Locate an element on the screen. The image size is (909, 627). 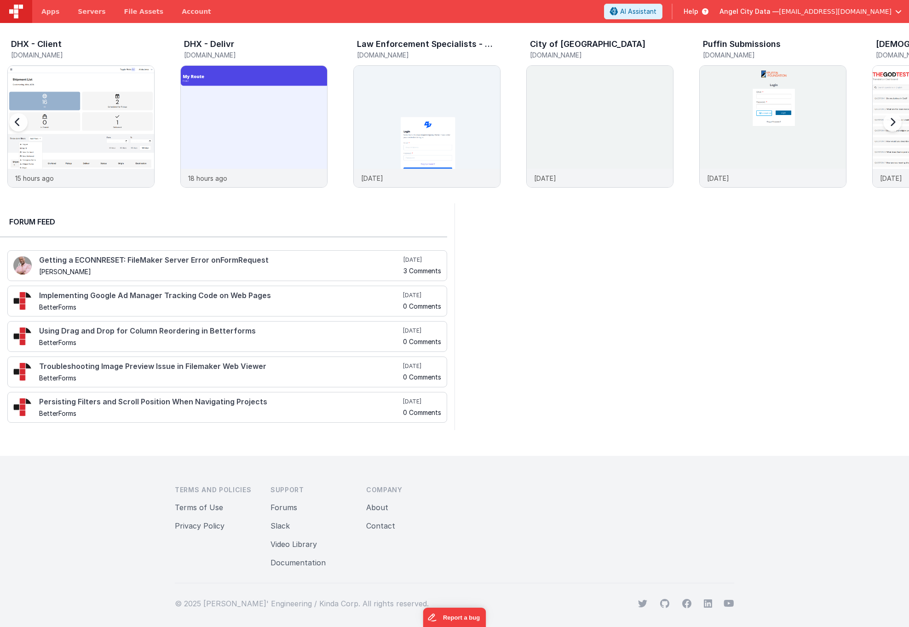
span: Privacy Policy is located at coordinates (200, 526).